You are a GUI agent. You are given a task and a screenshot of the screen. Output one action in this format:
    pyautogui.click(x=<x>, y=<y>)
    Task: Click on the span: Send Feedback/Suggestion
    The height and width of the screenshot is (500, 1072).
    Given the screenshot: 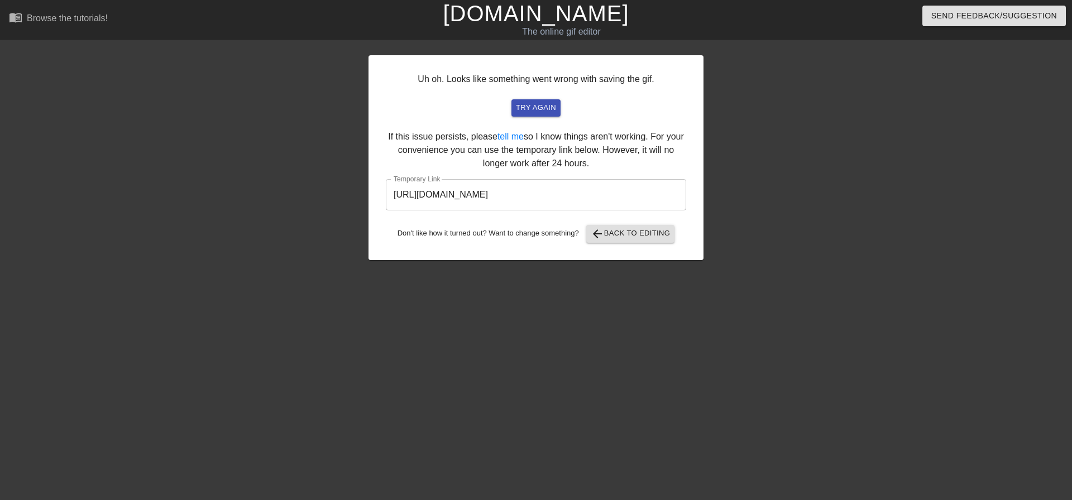 What is the action you would take?
    pyautogui.click(x=993, y=16)
    